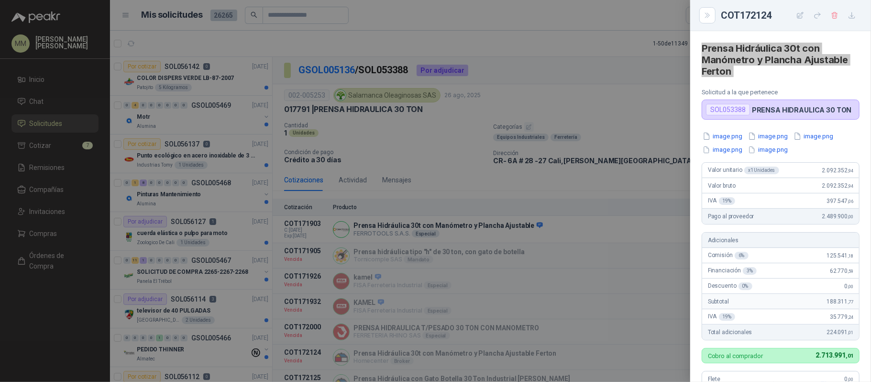 Image resolution: width=871 pixels, height=382 pixels. What do you see at coordinates (761, 170) in the screenshot?
I see `div: x 1 Unidades` at bounding box center [761, 170].